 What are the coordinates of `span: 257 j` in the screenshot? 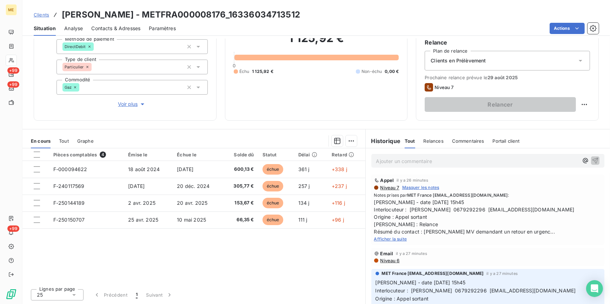 It's located at (304, 186).